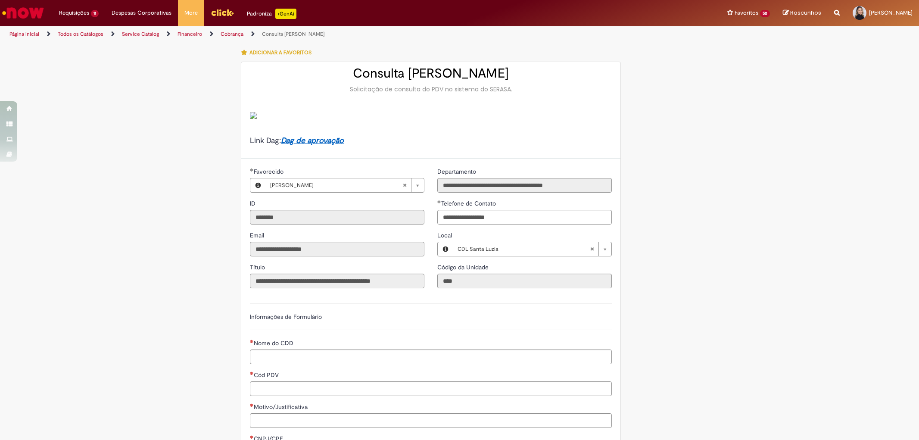 The width and height of the screenshot is (919, 440). What do you see at coordinates (431, 389) in the screenshot?
I see `input: Cód PDV` at bounding box center [431, 389].